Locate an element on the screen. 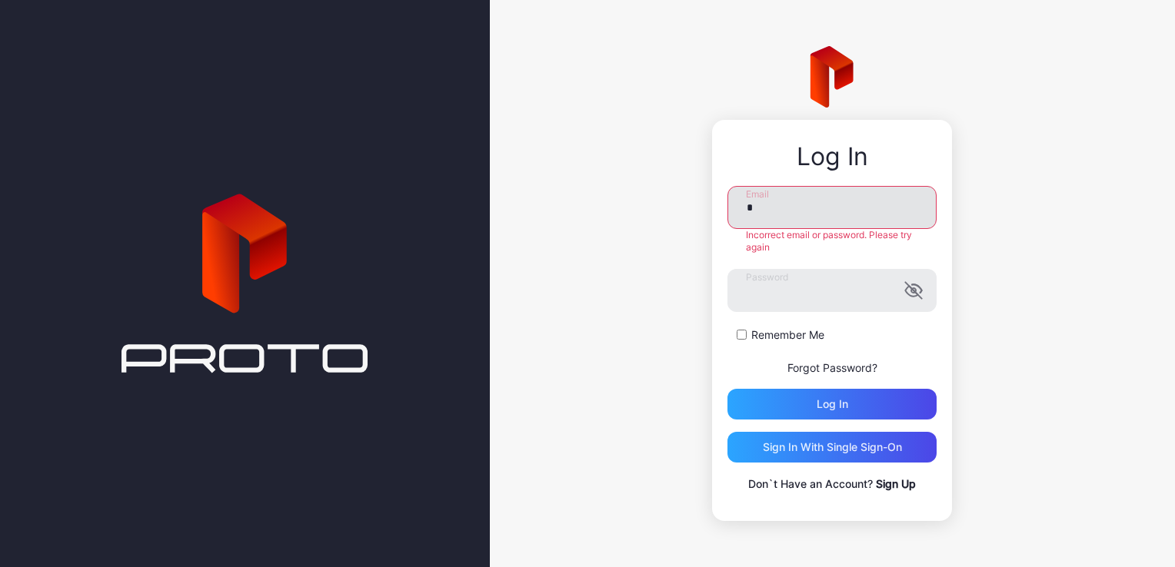 This screenshot has width=1175, height=567. button: Sign in With Single Sign-On is located at coordinates (832, 447).